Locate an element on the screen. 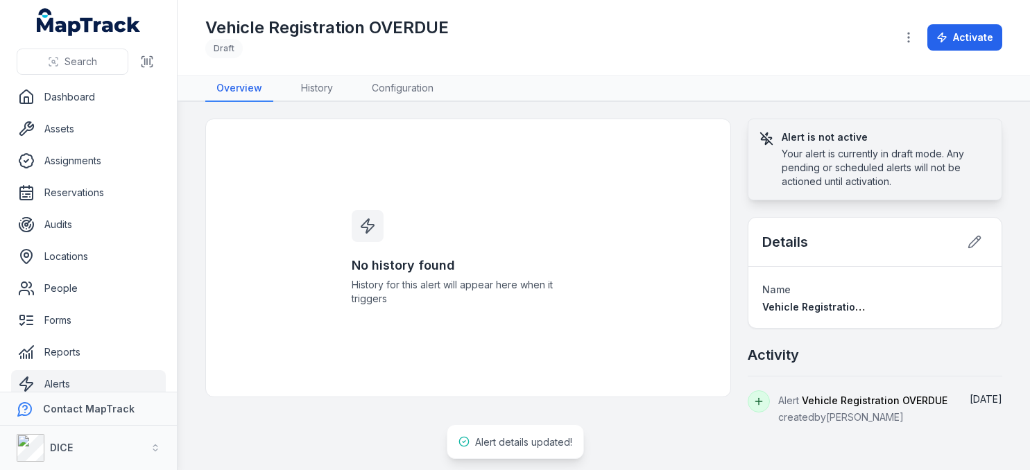 The image size is (1030, 470). div: Draft is located at coordinates (224, 49).